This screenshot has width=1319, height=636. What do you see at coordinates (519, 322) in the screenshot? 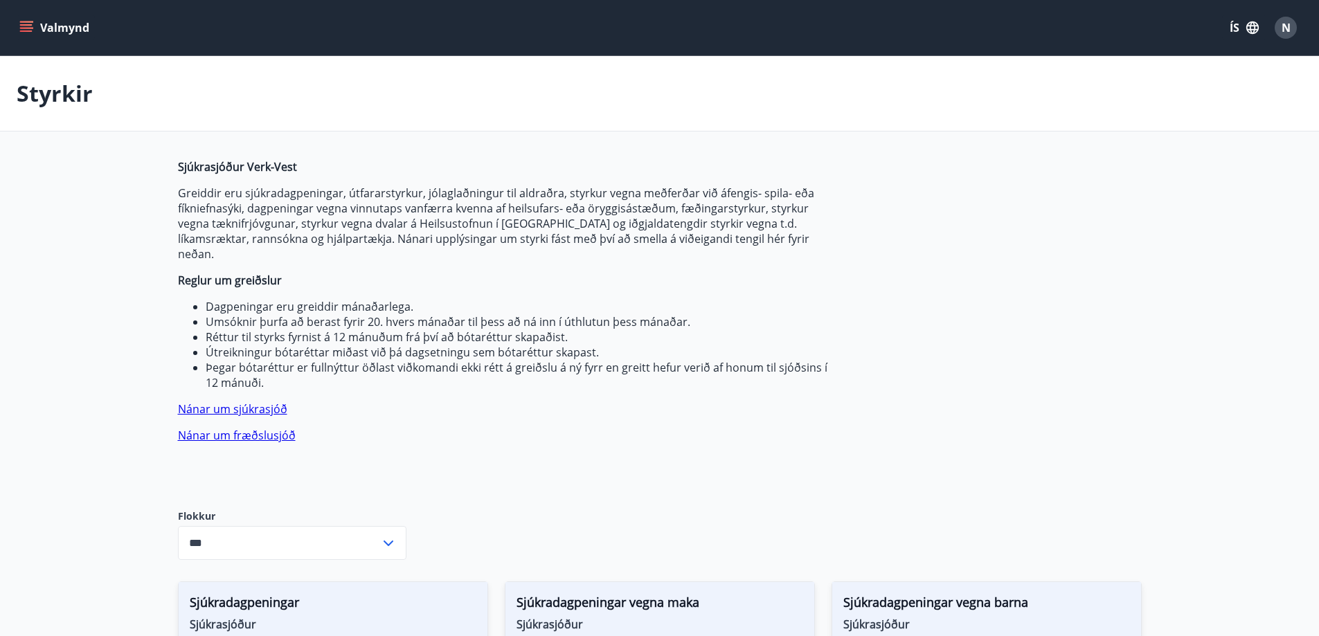
I see `li: Umsóknir þurfa að berast fyrir 20. hvers mánaðar til þess að ná inn í úthlutun þess mánaðar.` at bounding box center [519, 322].